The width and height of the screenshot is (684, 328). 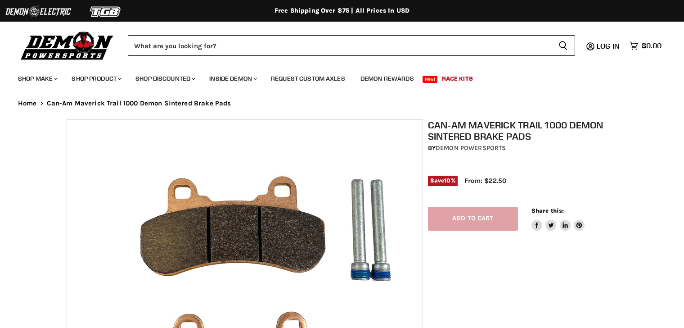 What do you see at coordinates (525, 148) in the screenshot?
I see `div: by` at bounding box center [525, 148].